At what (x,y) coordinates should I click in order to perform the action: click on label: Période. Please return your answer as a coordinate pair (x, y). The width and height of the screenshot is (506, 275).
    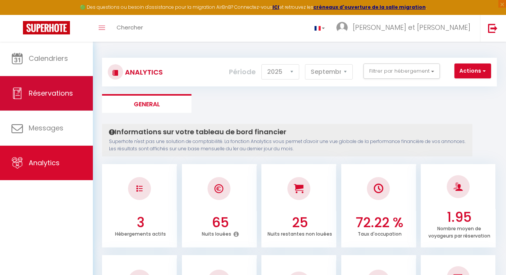
    Looking at the image, I should click on (242, 72).